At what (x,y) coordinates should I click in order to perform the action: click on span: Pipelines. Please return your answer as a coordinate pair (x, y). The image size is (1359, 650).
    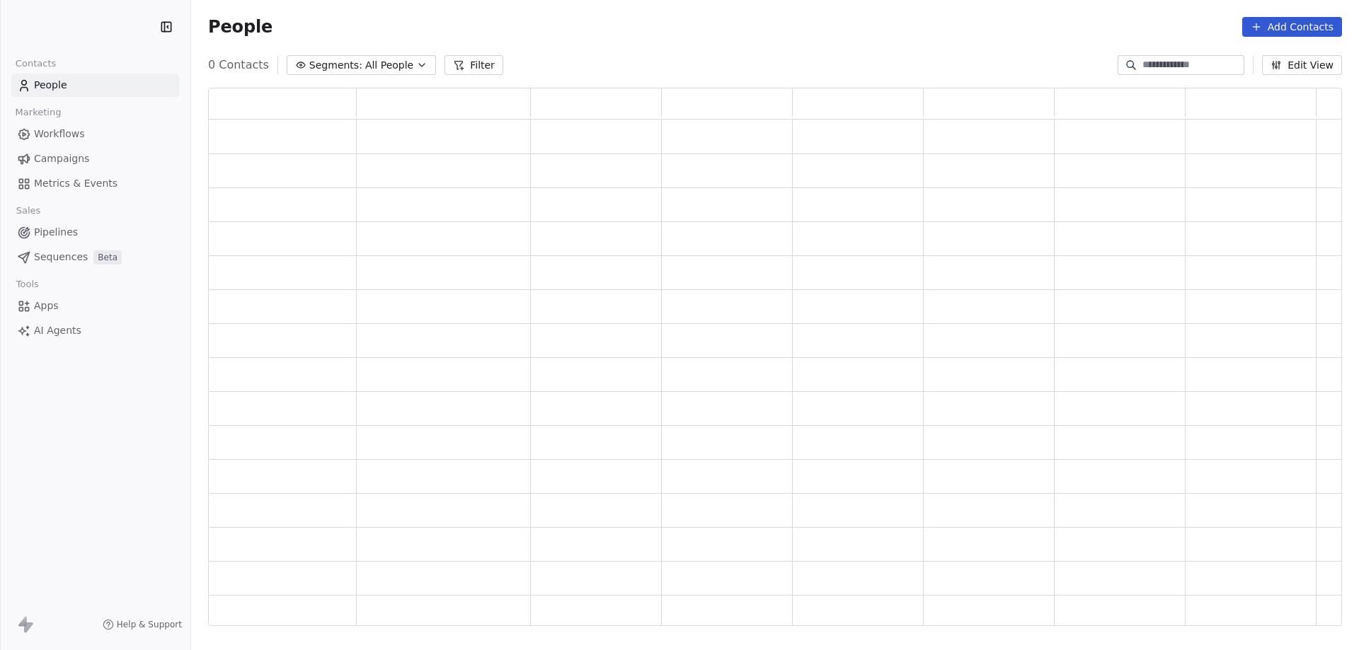
    Looking at the image, I should click on (56, 232).